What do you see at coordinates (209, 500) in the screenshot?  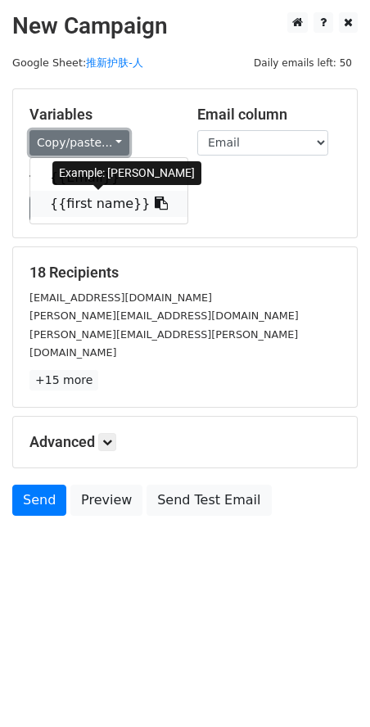 I see `a: Send Test Email` at bounding box center [209, 500].